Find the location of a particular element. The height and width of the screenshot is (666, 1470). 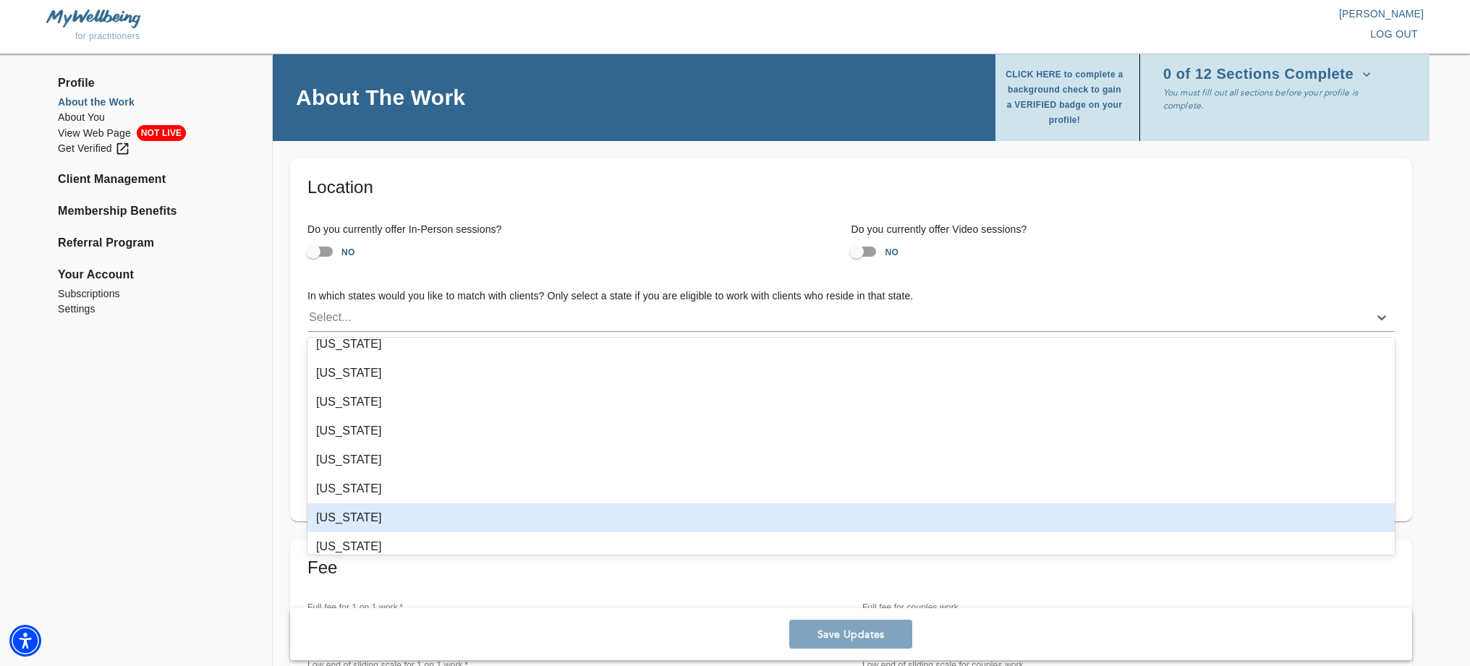

div: Get Verified is located at coordinates (94, 148).